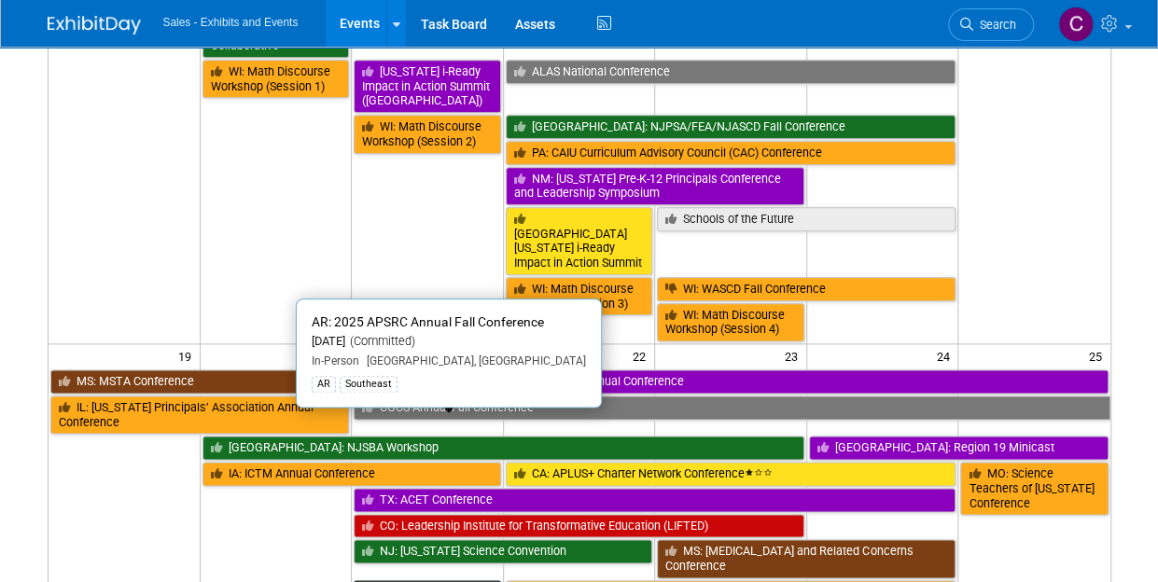 This screenshot has width=1158, height=582. What do you see at coordinates (276, 78) in the screenshot?
I see `a: WI: Math Discourse Workshop (Session 1)` at bounding box center [276, 78].